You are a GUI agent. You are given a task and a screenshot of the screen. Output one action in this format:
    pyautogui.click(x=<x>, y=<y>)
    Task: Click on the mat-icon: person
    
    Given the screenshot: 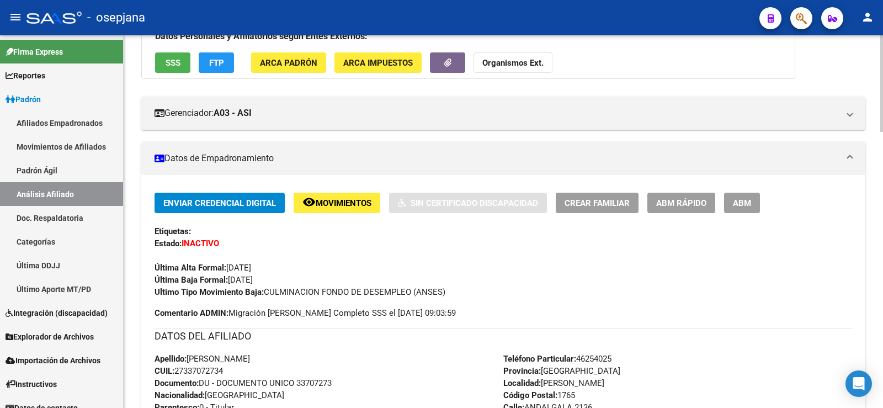 What is the action you would take?
    pyautogui.click(x=868, y=17)
    